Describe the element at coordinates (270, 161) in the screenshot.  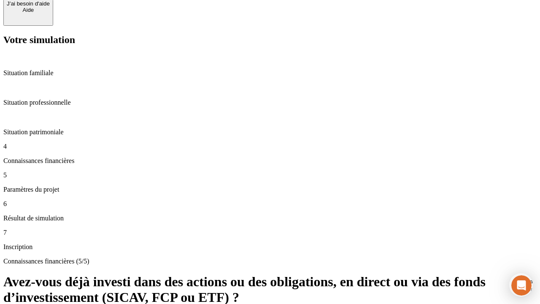
I see `p: Connaissances financières` at that location.